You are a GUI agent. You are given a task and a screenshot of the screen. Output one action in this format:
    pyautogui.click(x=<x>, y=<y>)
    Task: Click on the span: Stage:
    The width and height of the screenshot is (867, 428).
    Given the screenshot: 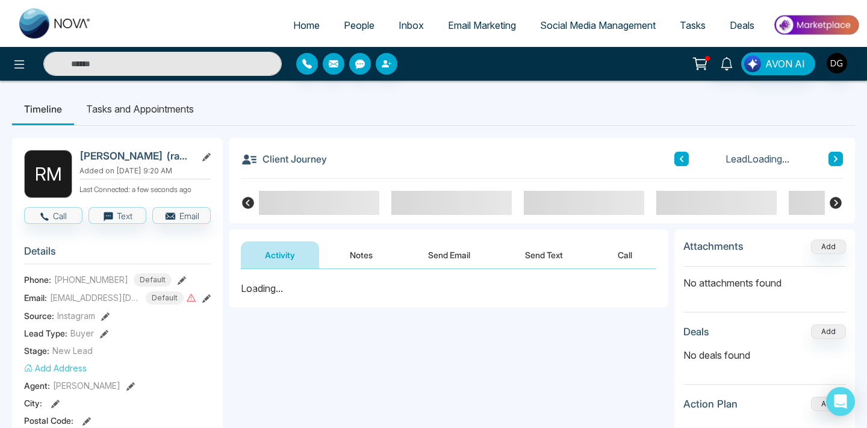 What is the action you would take?
    pyautogui.click(x=37, y=350)
    